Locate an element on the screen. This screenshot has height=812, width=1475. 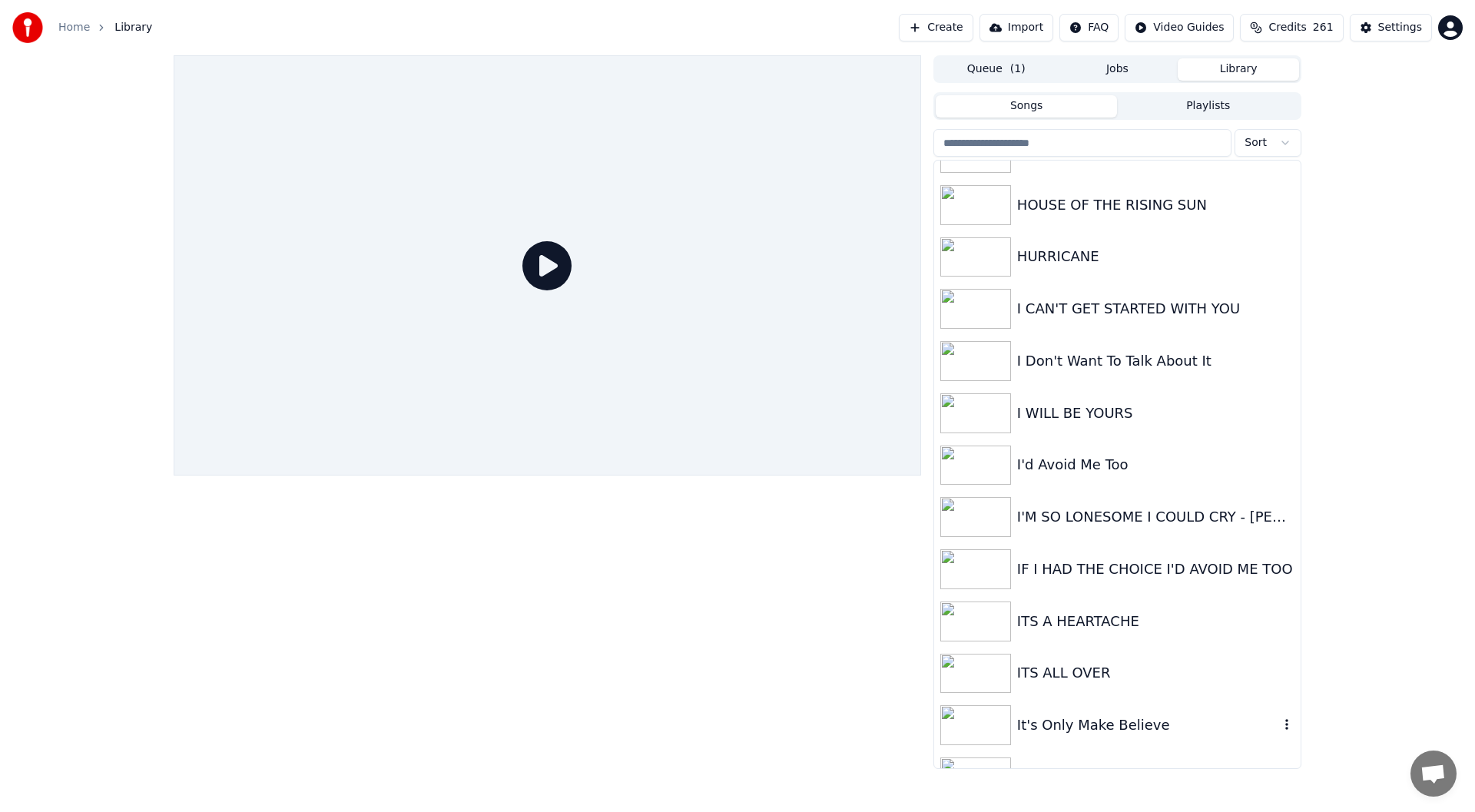
button: Create is located at coordinates (935, 27).